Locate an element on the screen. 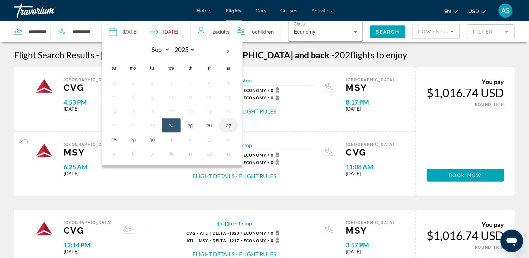 The width and height of the screenshot is (529, 258). span: Book now is located at coordinates (466, 175).